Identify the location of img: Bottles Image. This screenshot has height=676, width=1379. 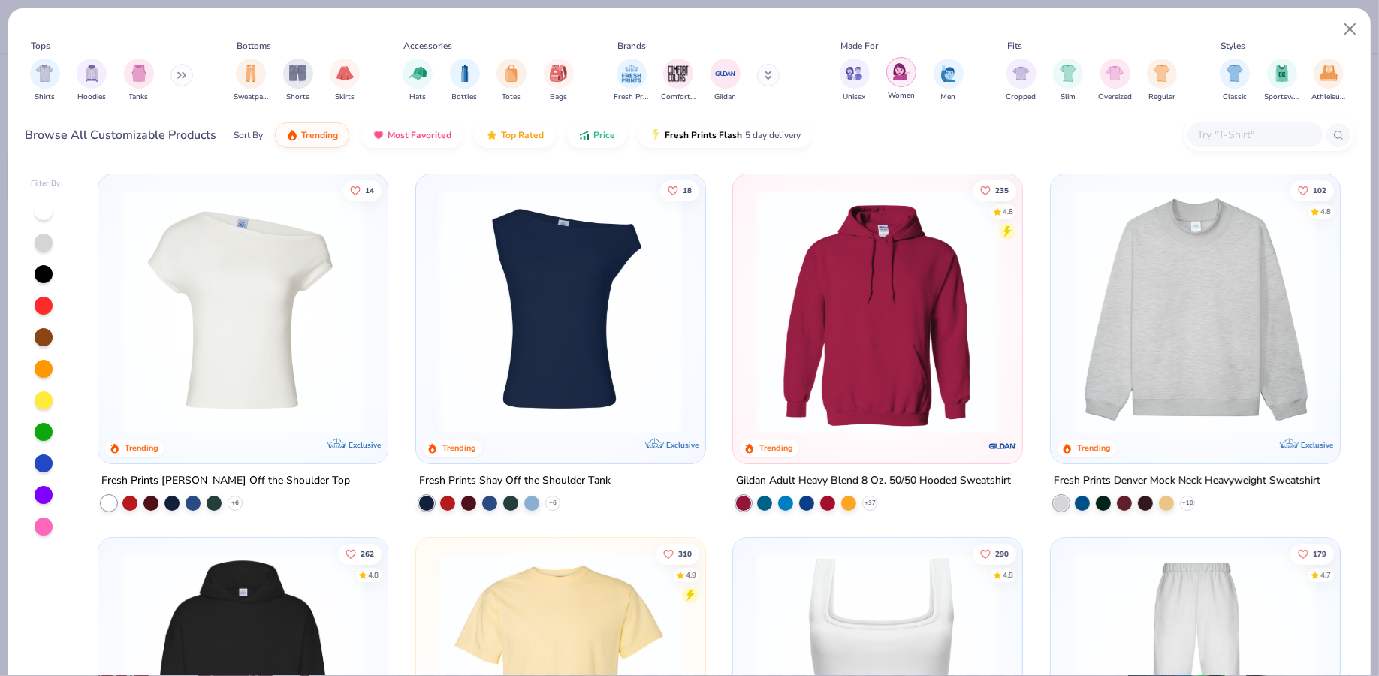
(465, 73).